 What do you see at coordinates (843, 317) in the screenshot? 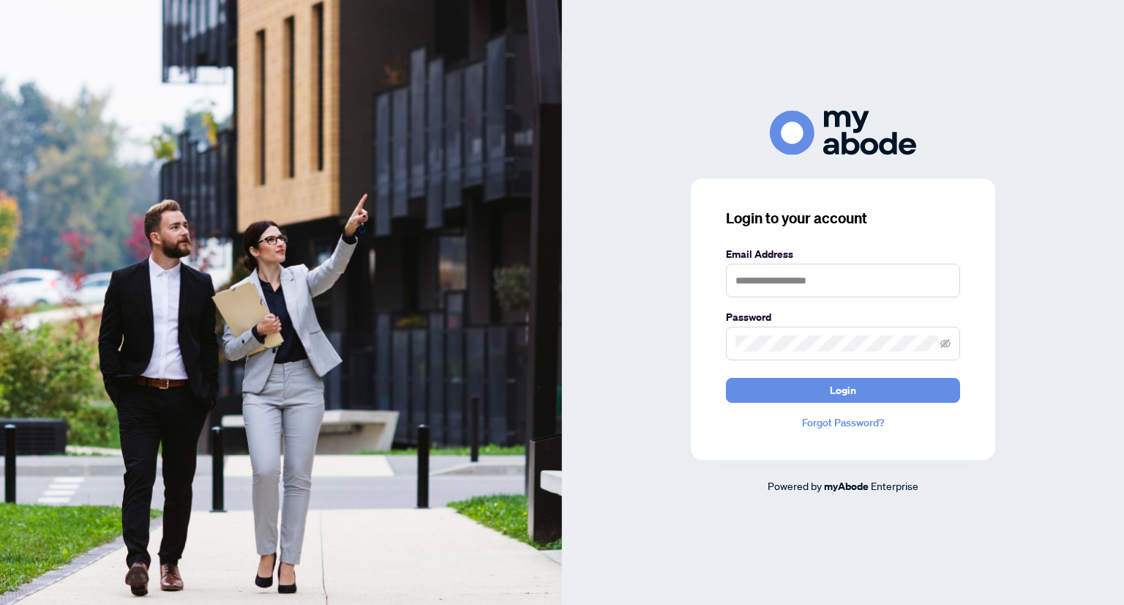
I see `label: Password` at bounding box center [843, 317].